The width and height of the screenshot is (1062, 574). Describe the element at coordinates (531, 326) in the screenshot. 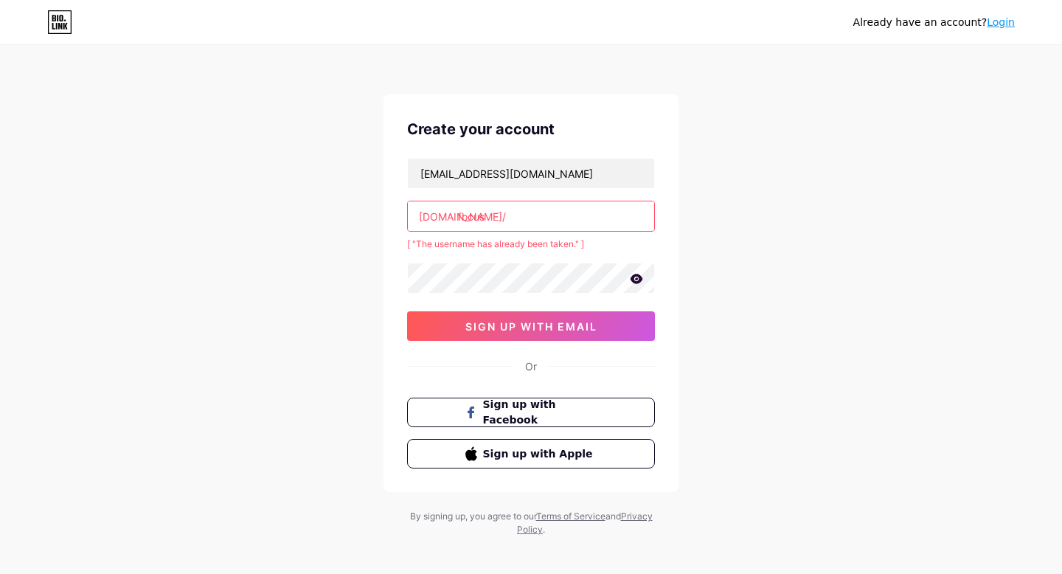

I see `button: sign up with email` at that location.